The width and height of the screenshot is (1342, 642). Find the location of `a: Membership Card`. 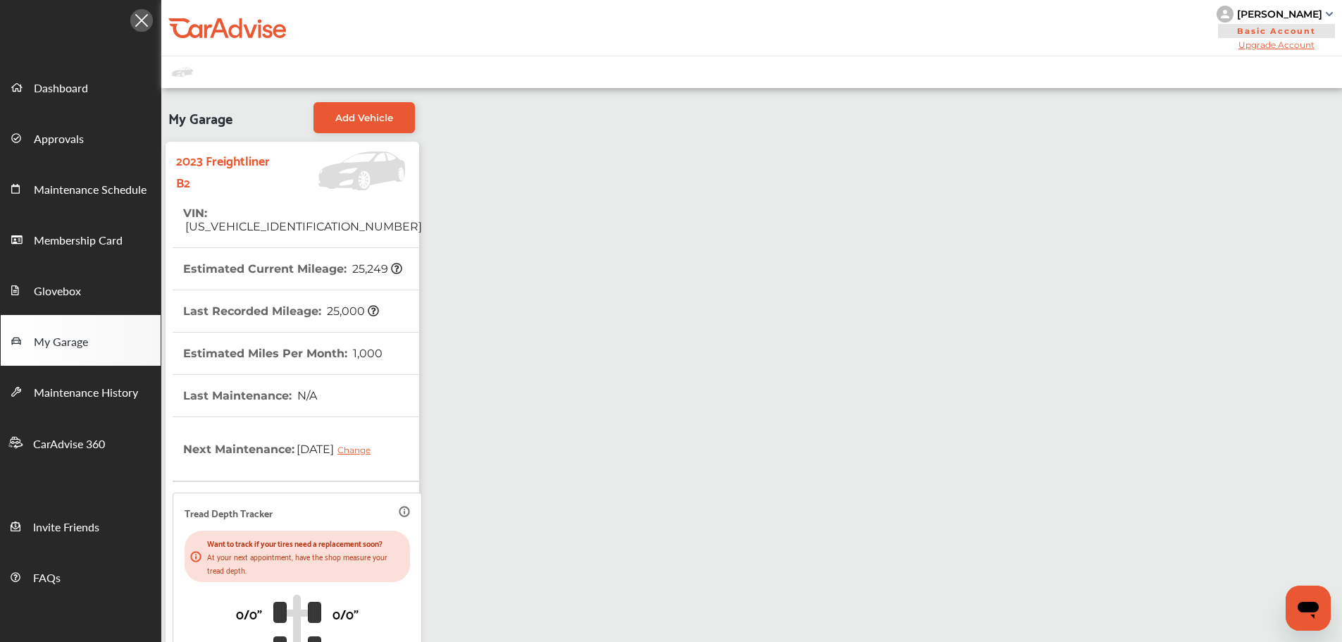

a: Membership Card is located at coordinates (80, 239).